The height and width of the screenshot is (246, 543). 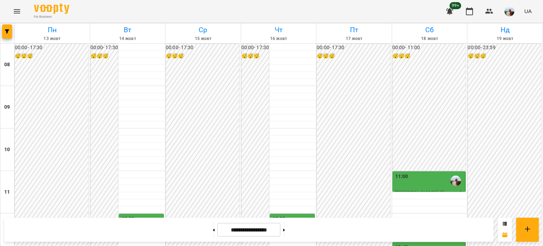 I want to click on h6: Пт, so click(x=354, y=30).